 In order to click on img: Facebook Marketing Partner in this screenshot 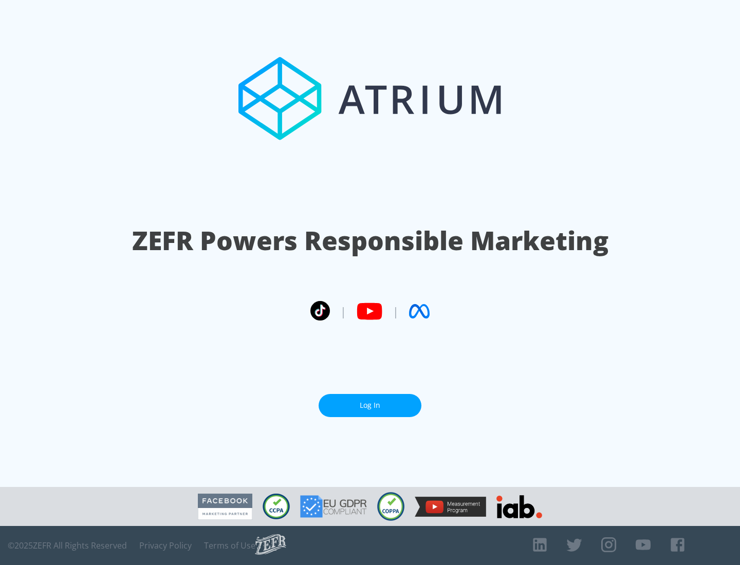, I will do `click(225, 507)`.